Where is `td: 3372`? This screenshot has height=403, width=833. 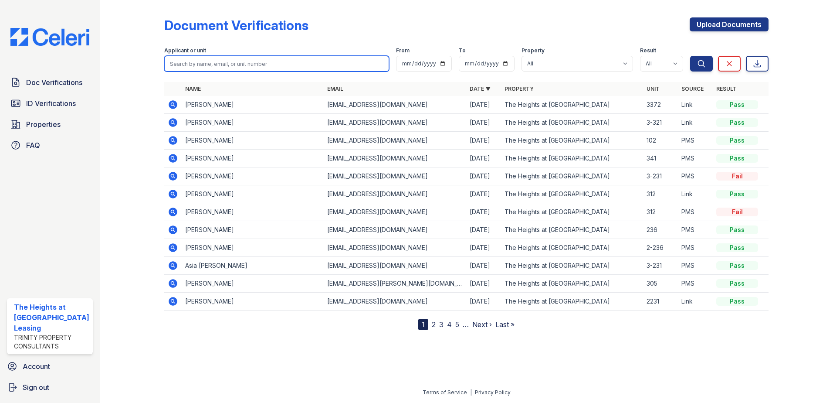
td: 3372 is located at coordinates (660, 105).